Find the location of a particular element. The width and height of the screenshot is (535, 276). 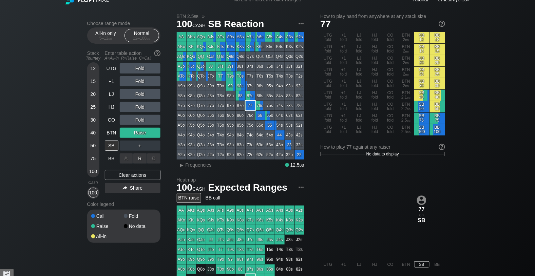

div: 74o is located at coordinates (250, 135).